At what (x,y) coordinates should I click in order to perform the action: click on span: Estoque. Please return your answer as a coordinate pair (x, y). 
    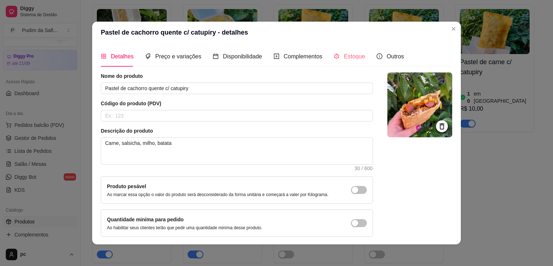
    Looking at the image, I should click on (354, 56).